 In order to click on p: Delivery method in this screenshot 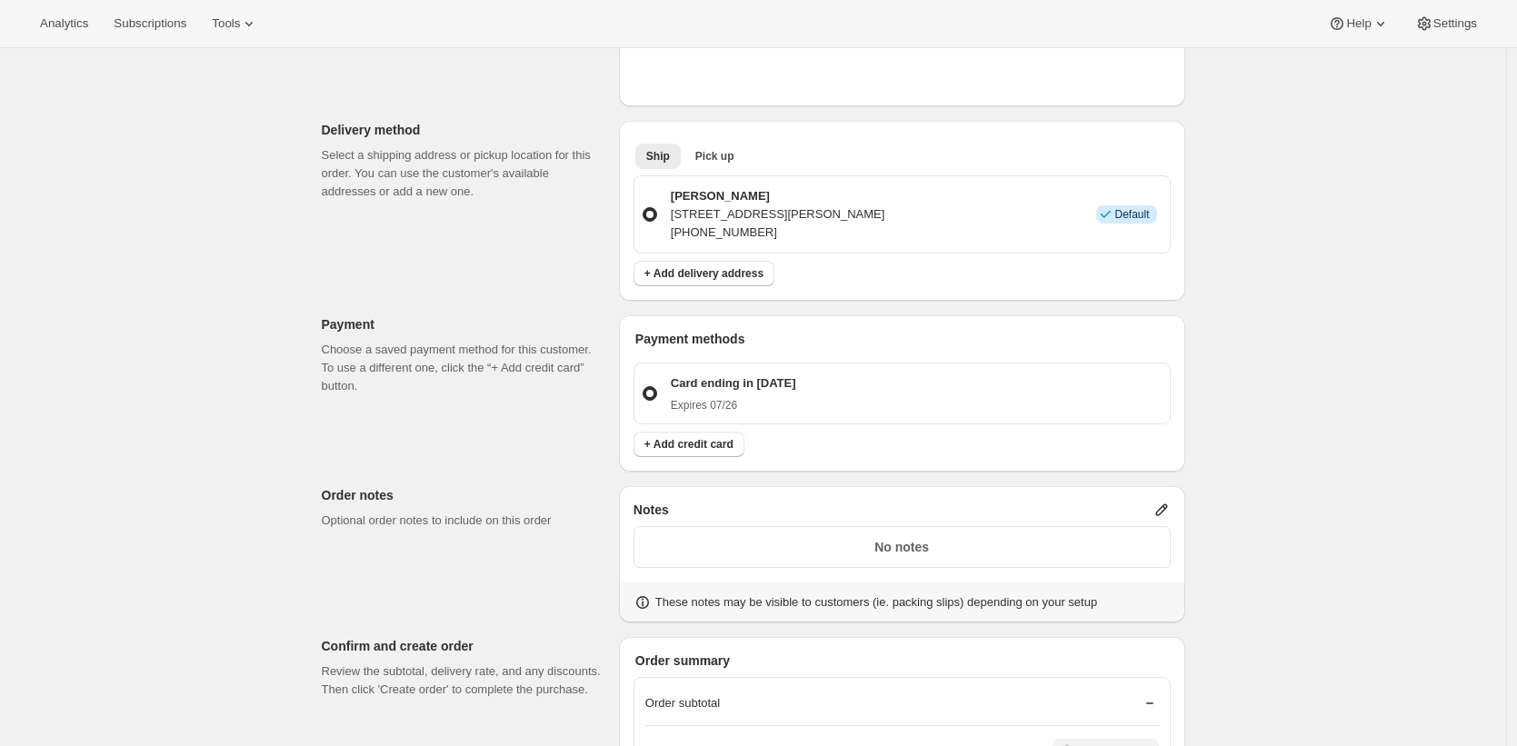, I will do `click(463, 130)`.